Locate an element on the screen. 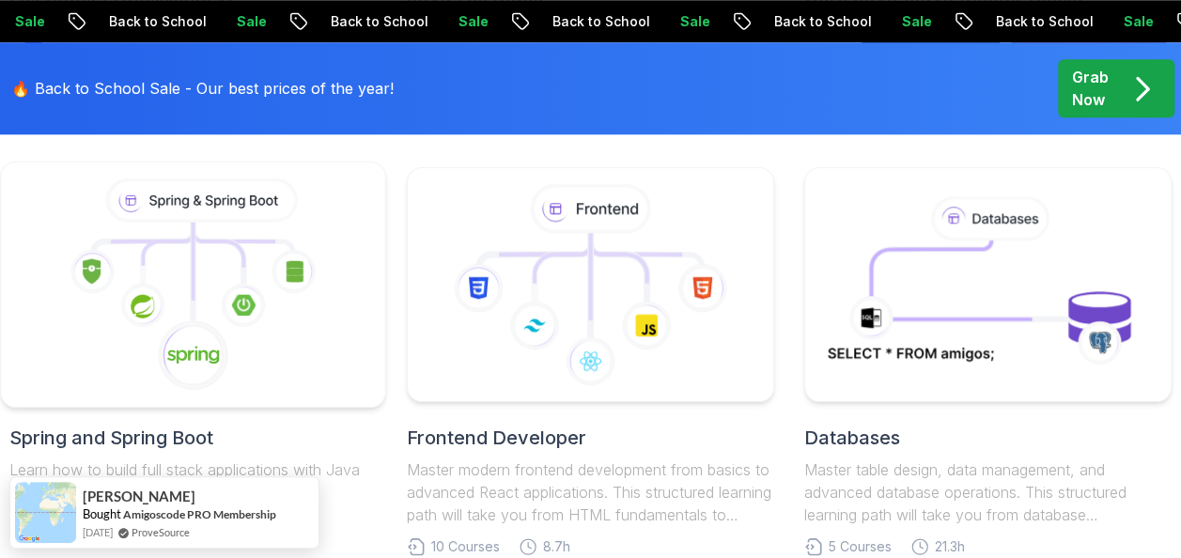 Image resolution: width=1181 pixels, height=558 pixels. a: DatabasesMaster table design, data management, and advanced database operations. This structured ... is located at coordinates (987, 362).